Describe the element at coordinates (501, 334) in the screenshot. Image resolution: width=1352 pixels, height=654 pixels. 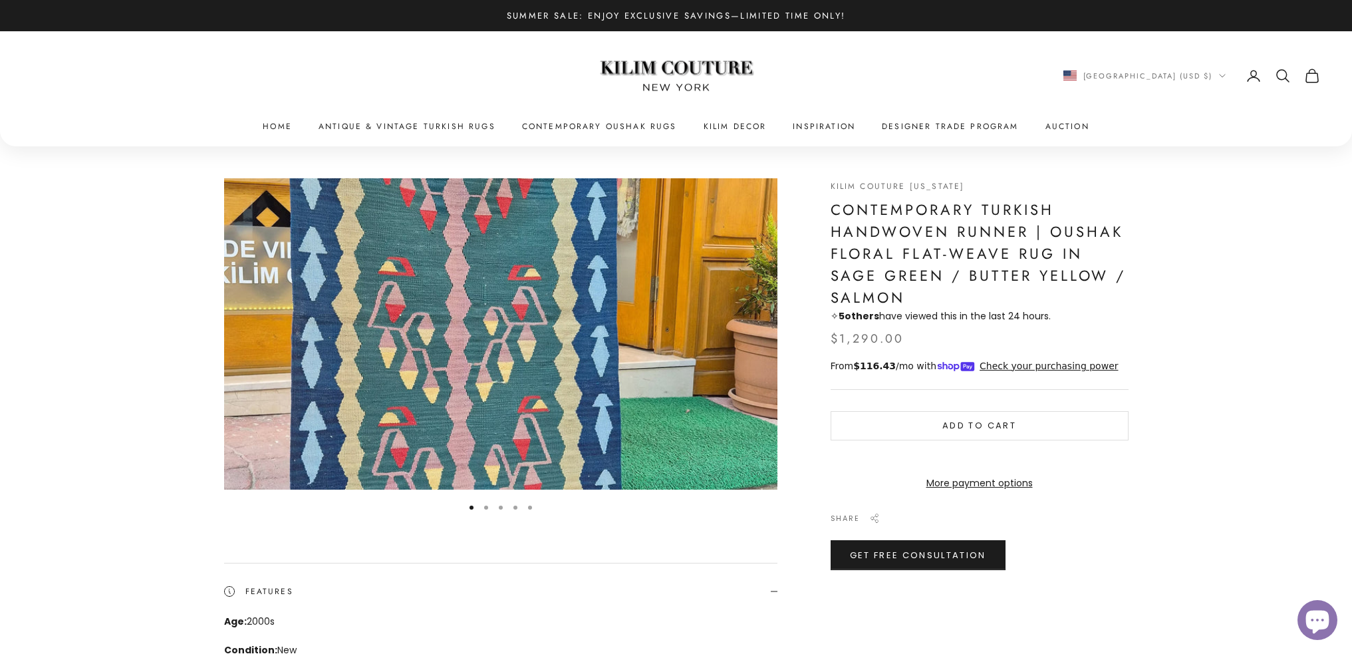
I see `img: Close-up of Anatolian “Life-of-Tree” motif on pastel salmon pink and burnt sienna kilim runner` at that location.